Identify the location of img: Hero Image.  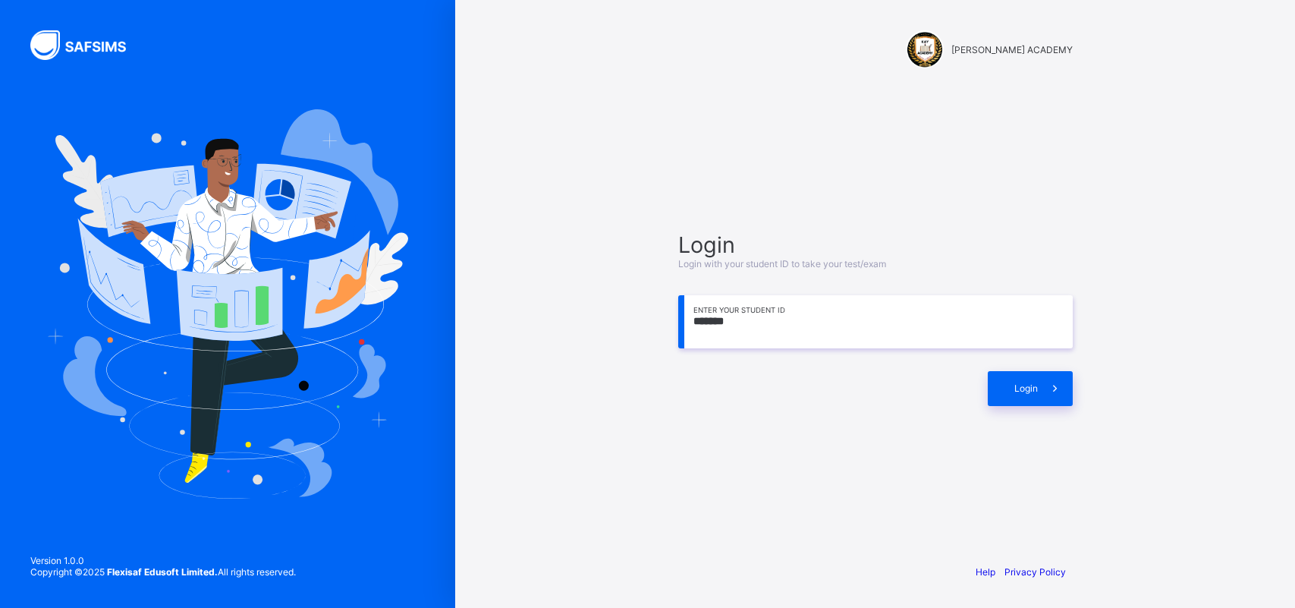
(228, 303).